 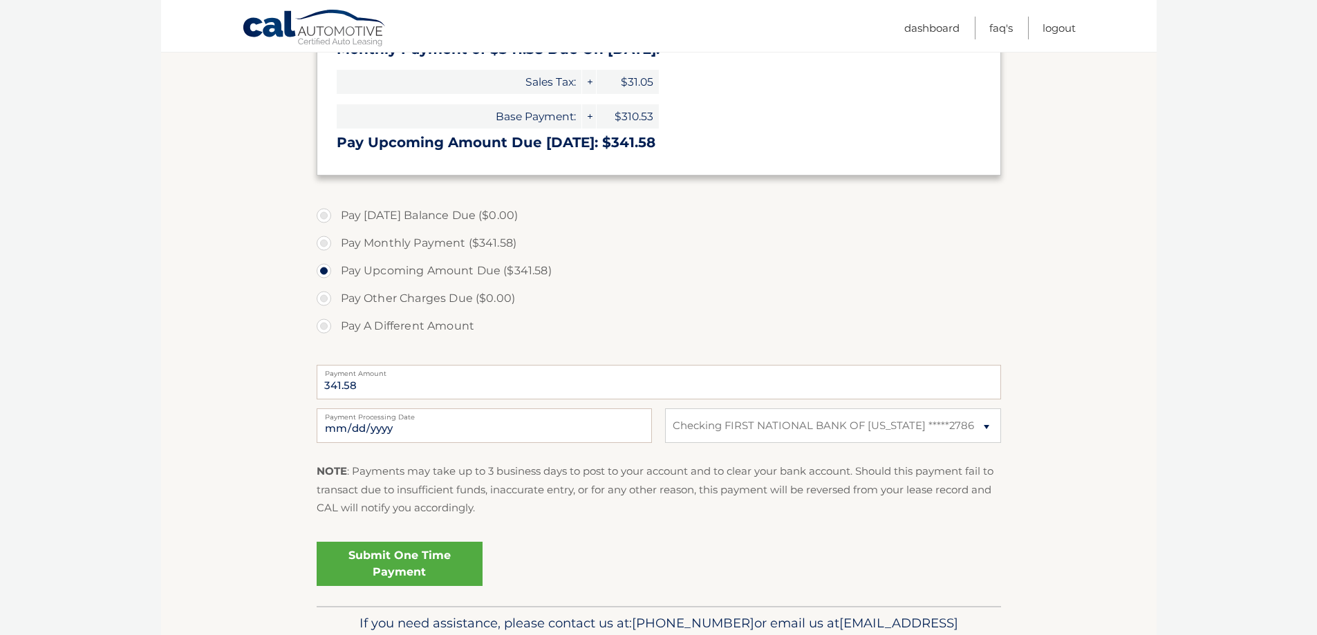 What do you see at coordinates (1001, 28) in the screenshot?
I see `a: FAQ's` at bounding box center [1001, 28].